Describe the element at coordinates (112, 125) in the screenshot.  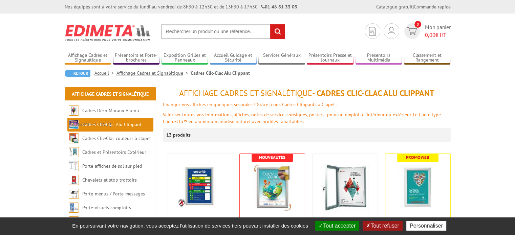
I see `a: Cadres Clic-Clac Alu Clippant` at that location.